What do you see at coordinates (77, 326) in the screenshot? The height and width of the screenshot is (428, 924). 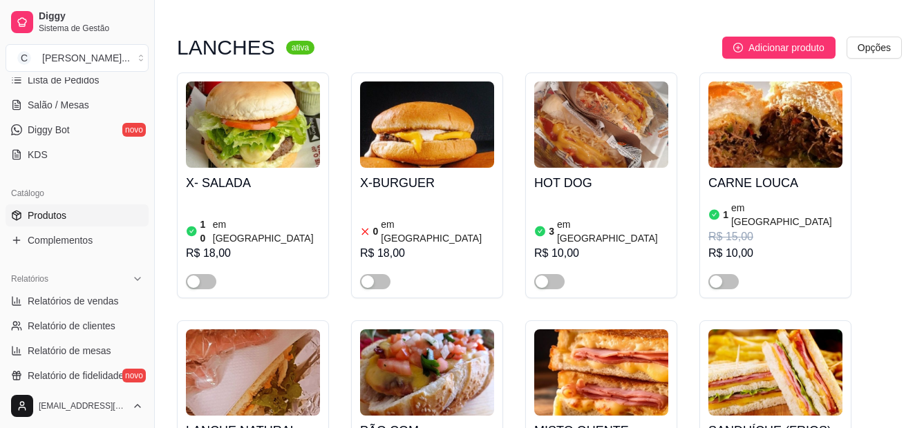 I see `a: Relatório de clientes` at bounding box center [77, 326].